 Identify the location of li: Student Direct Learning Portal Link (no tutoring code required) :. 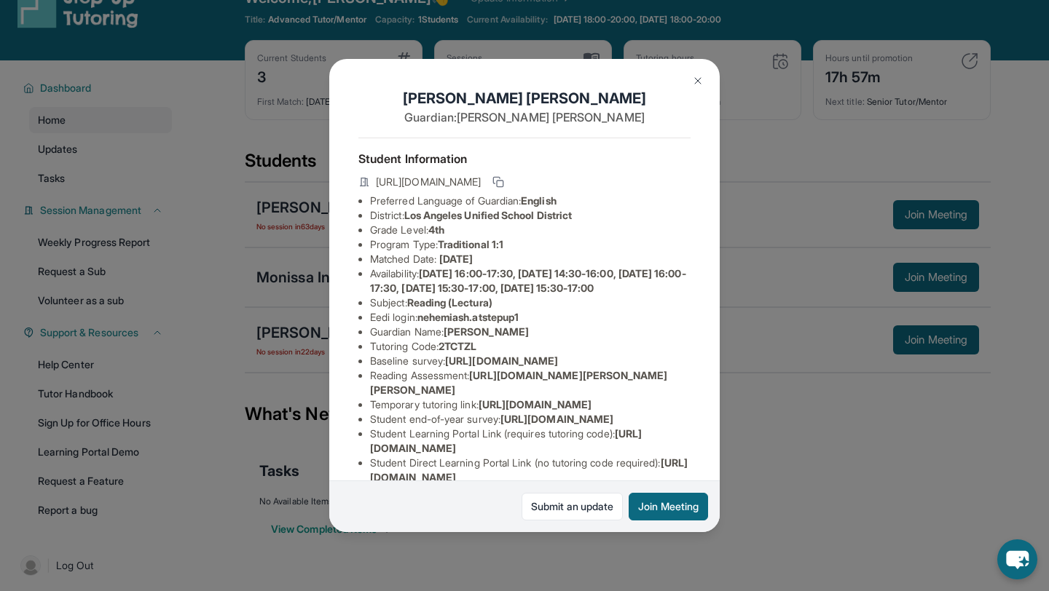
(530, 471).